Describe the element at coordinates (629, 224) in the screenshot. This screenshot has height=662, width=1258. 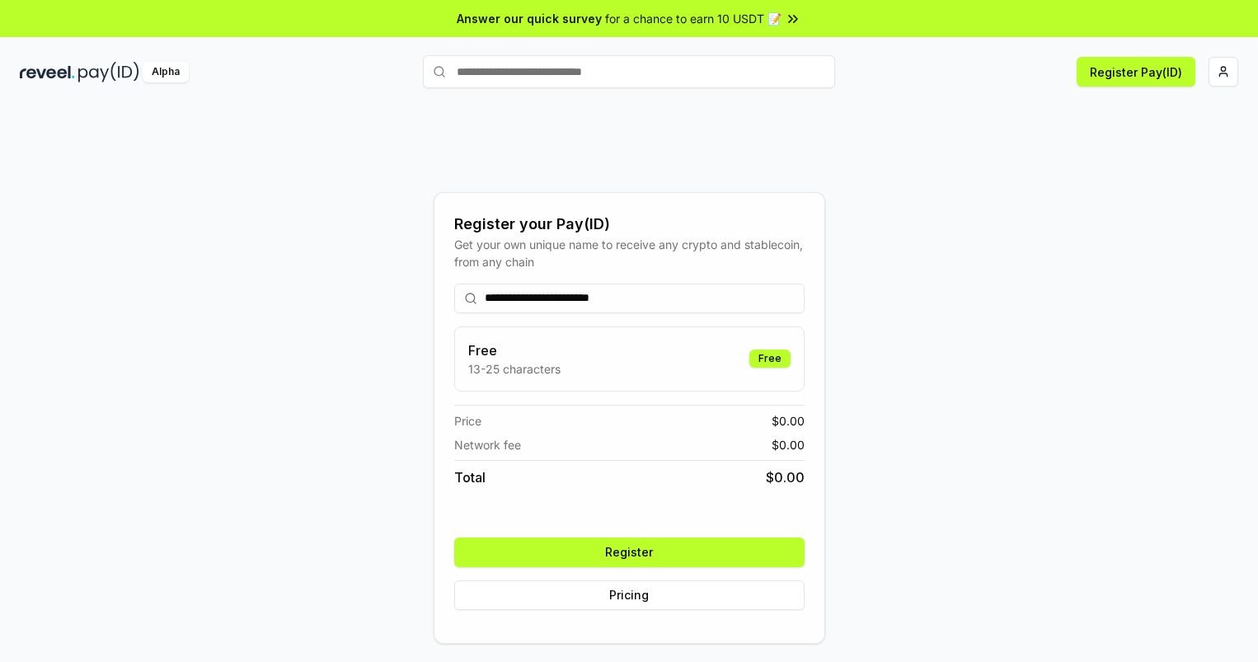
I see `div: Register your Pay(ID)` at that location.